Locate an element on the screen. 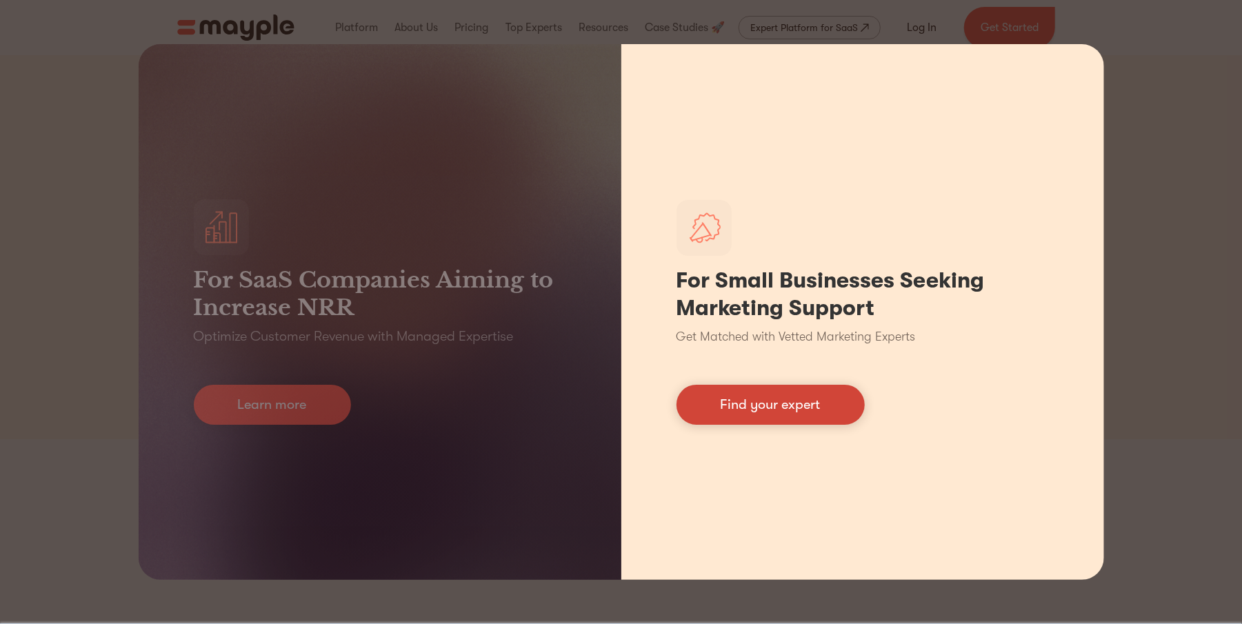 Image resolution: width=1242 pixels, height=624 pixels. p: Optimize Customer Revenue with Managed Expertise is located at coordinates (354, 337).